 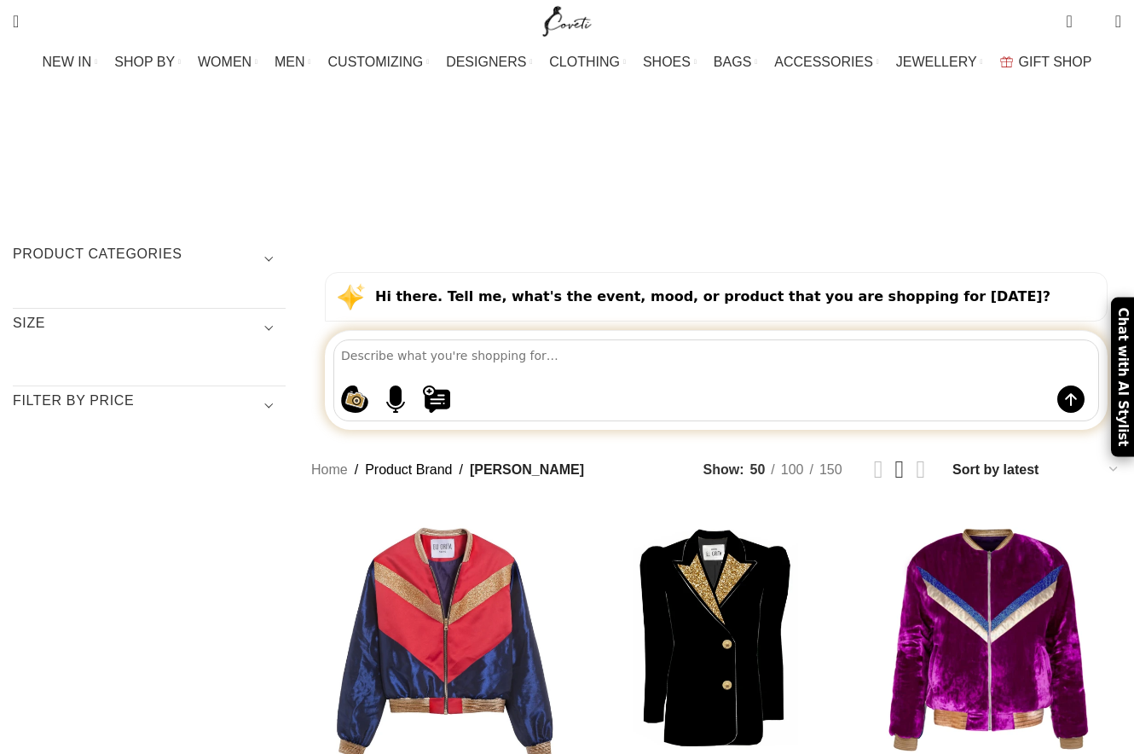 What do you see at coordinates (489, 62) in the screenshot?
I see `a: DESIGNERS` at bounding box center [489, 62].